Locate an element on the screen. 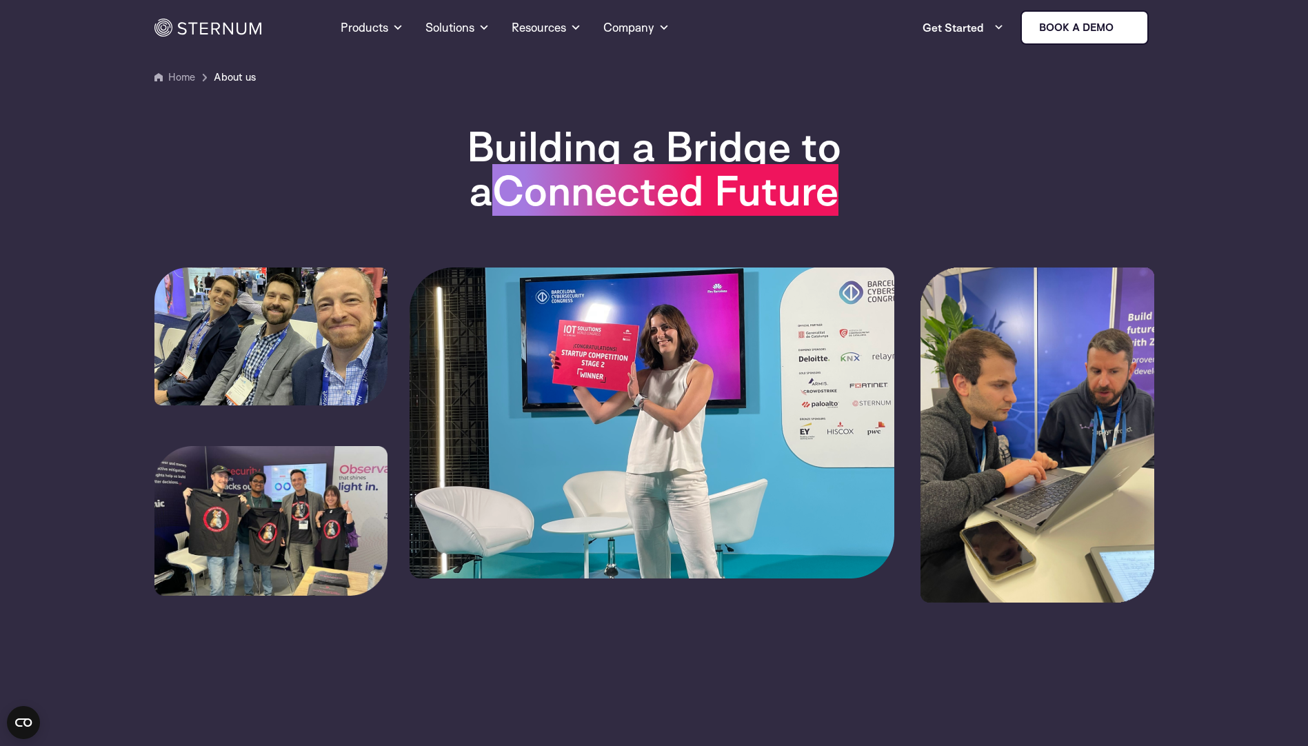 The height and width of the screenshot is (746, 1308). a: Home is located at coordinates (181, 77).